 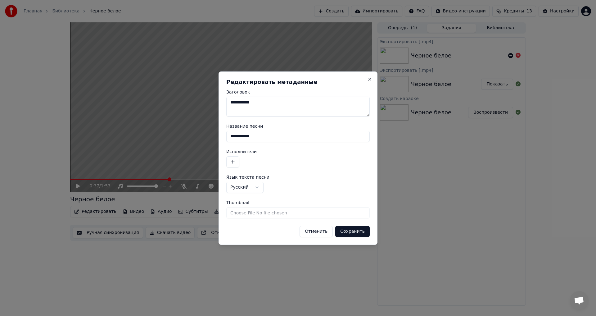 What do you see at coordinates (298, 92) in the screenshot?
I see `label: Заголовок` at bounding box center [298, 92].